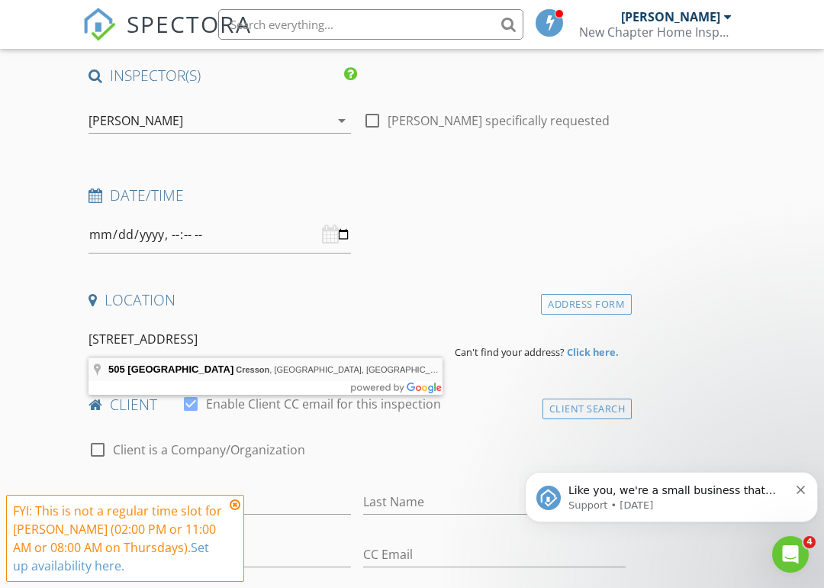 The width and height of the screenshot is (824, 588). I want to click on span: Can't find your address?, so click(510, 352).